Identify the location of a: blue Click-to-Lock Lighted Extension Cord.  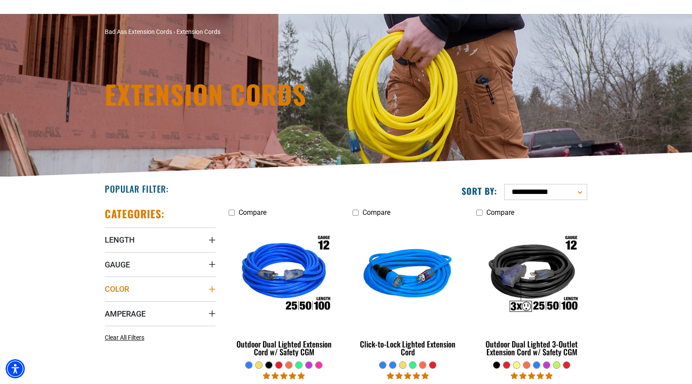
(408, 291).